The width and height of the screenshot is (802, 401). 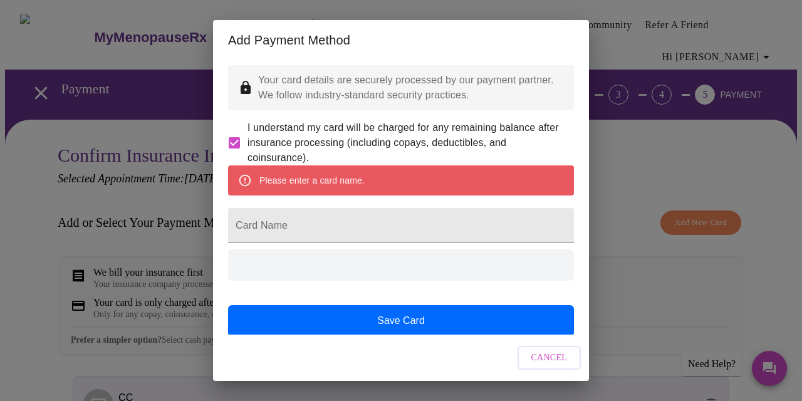 I want to click on span: I understand my card will be charged for any remaining balance after insurance processing (includ..., so click(x=405, y=143).